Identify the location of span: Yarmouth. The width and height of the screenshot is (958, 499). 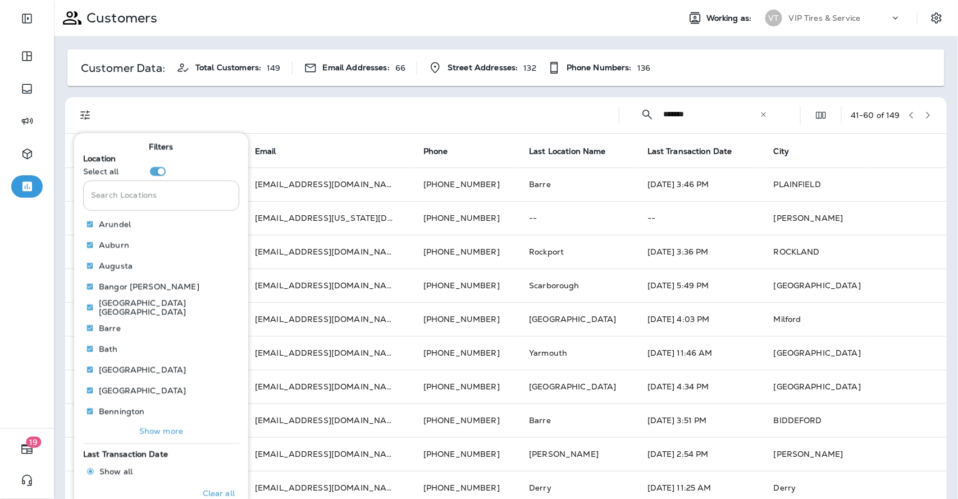
(548, 353).